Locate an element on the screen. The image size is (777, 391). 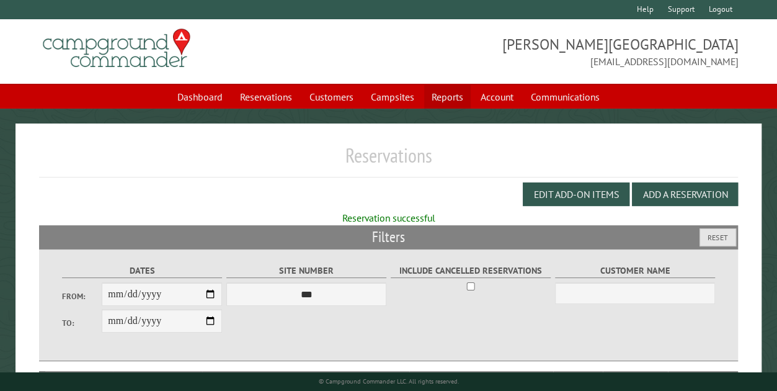
a: Dashboard is located at coordinates (200, 97).